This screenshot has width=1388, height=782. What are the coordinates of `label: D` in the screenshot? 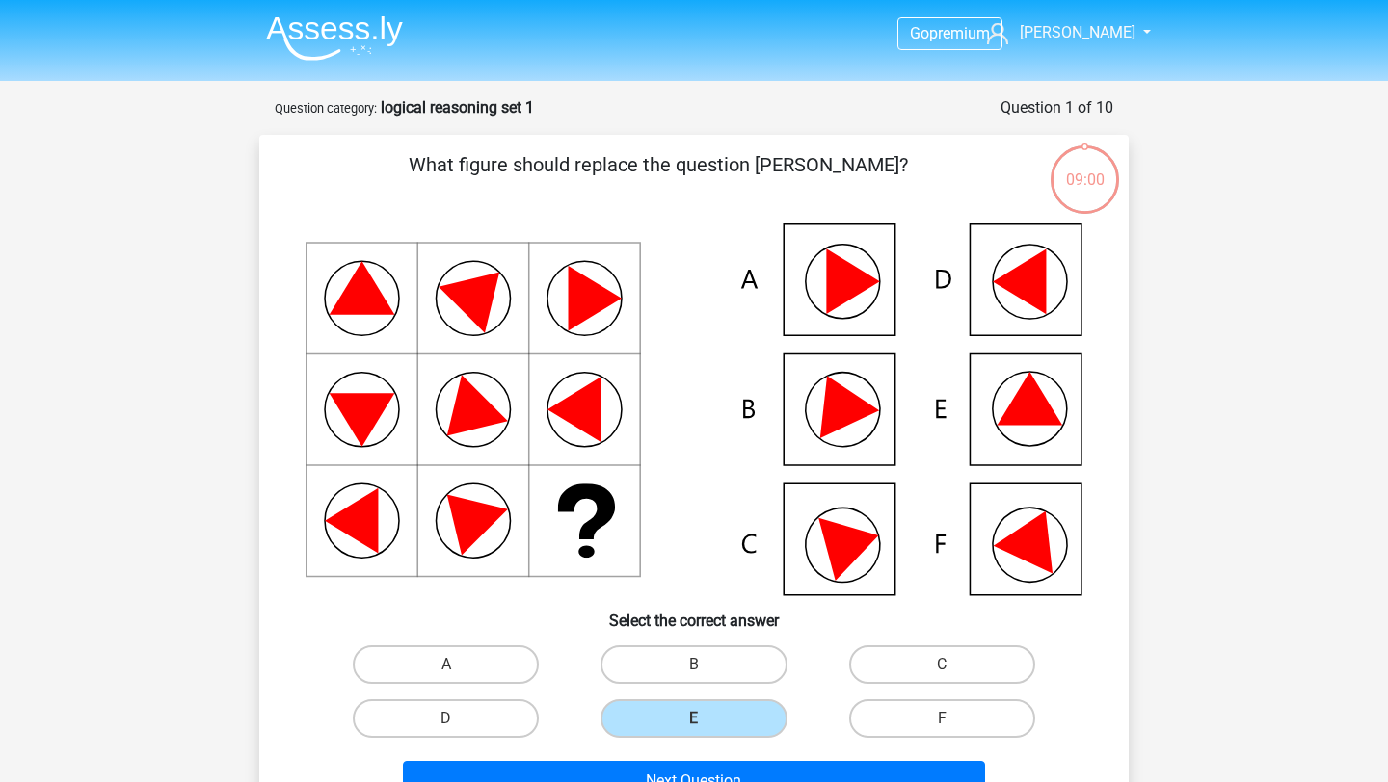 It's located at (445, 719).